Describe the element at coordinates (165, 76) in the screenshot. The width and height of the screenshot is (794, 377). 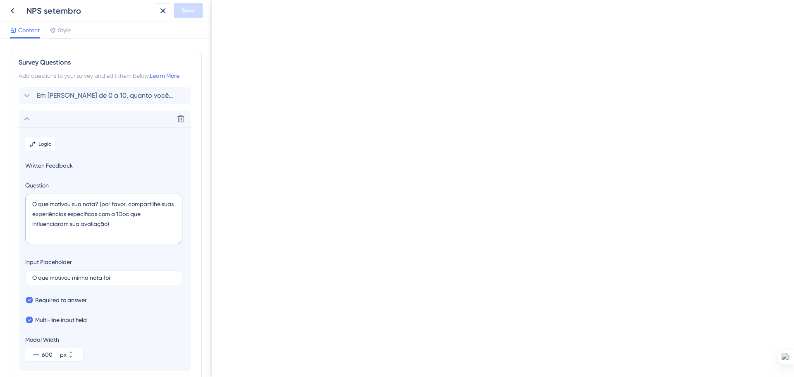
I see `a: Learn More` at that location.